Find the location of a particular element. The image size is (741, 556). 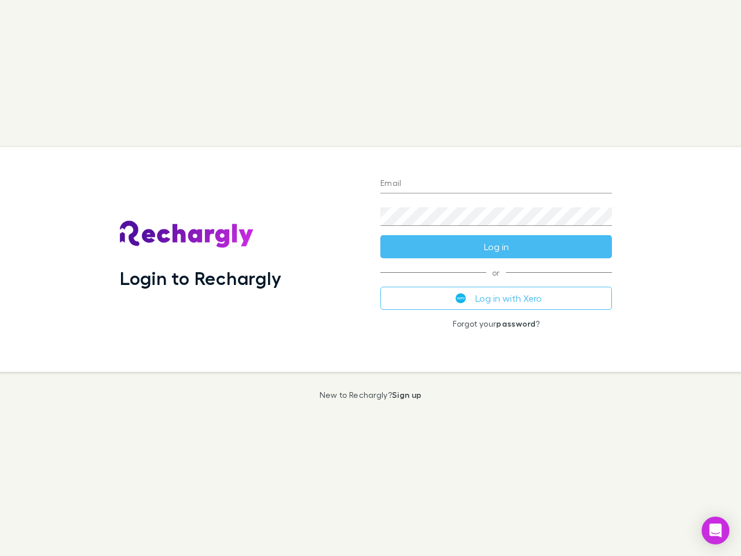

div: Open Intercom Messenger is located at coordinates (716, 530).